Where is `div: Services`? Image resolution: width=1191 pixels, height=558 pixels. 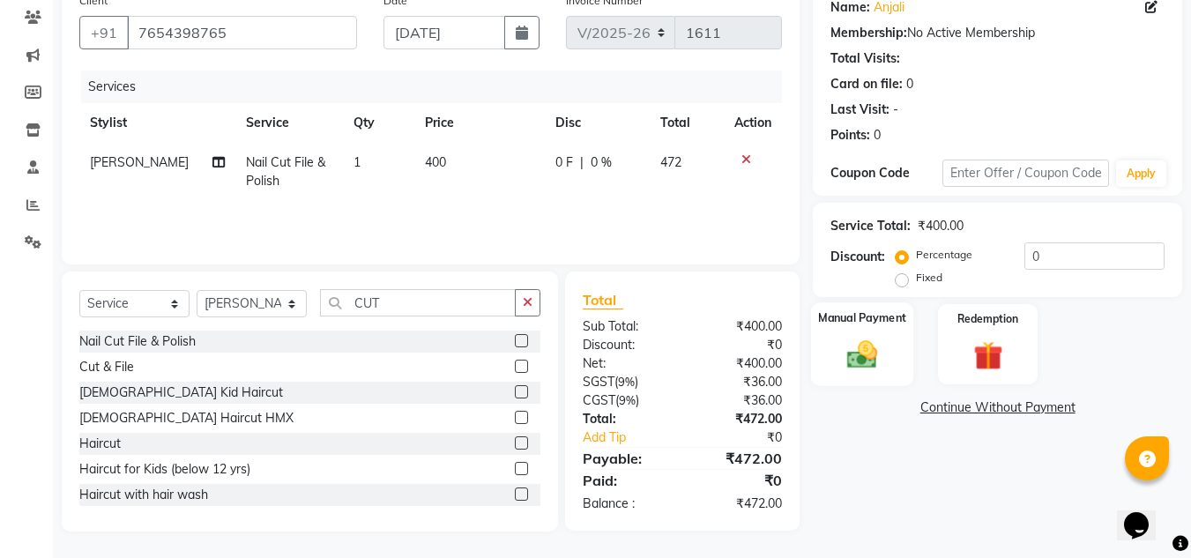 div: Services is located at coordinates (438, 86).